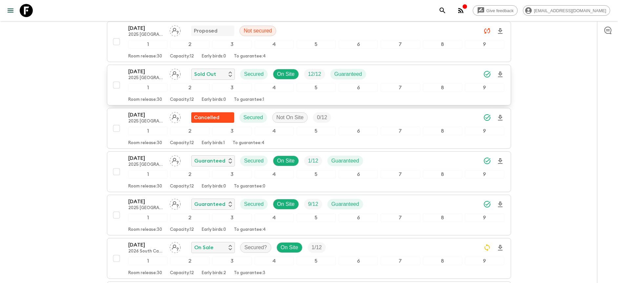 The image size is (618, 283). What do you see at coordinates (250, 186) in the screenshot?
I see `p: To guarantee: 0` at bounding box center [250, 186].